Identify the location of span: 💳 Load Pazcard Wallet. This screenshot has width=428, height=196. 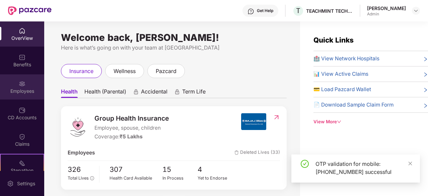
(342, 89).